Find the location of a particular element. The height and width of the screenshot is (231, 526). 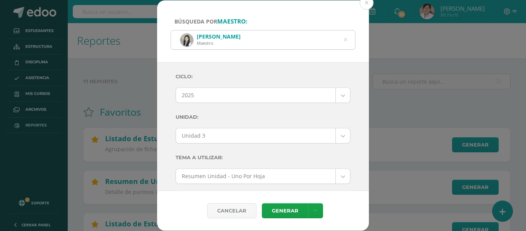

div: Cancelar is located at coordinates (232, 210).